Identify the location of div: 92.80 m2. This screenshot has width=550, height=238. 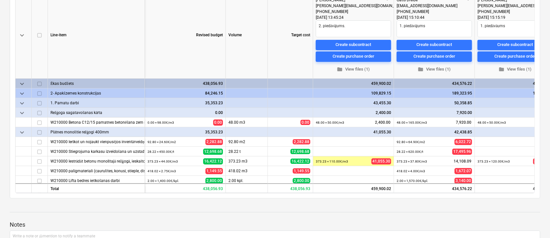
(247, 142).